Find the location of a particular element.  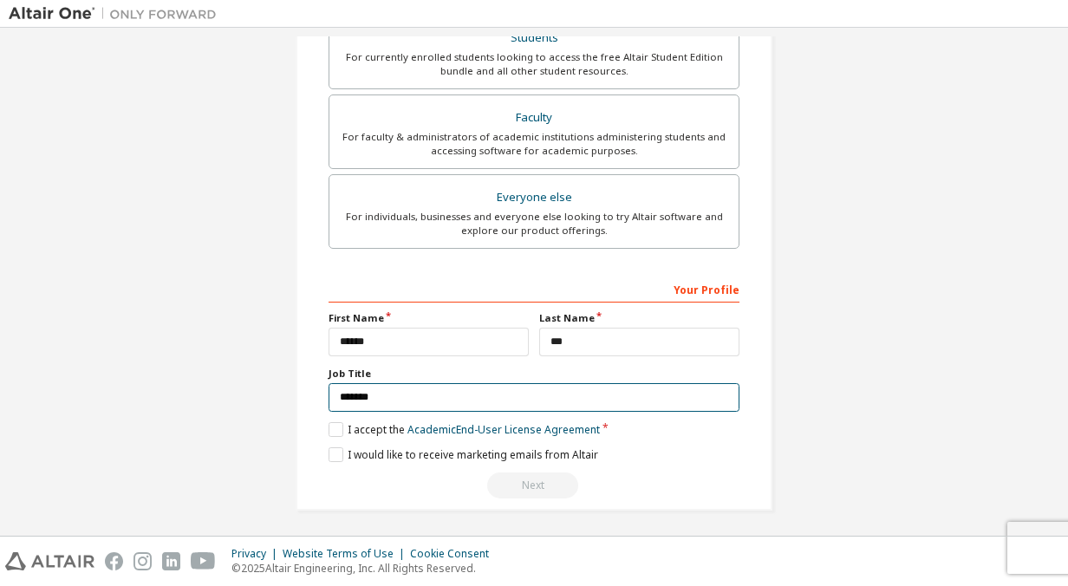

img: facebook.svg is located at coordinates (114, 561).